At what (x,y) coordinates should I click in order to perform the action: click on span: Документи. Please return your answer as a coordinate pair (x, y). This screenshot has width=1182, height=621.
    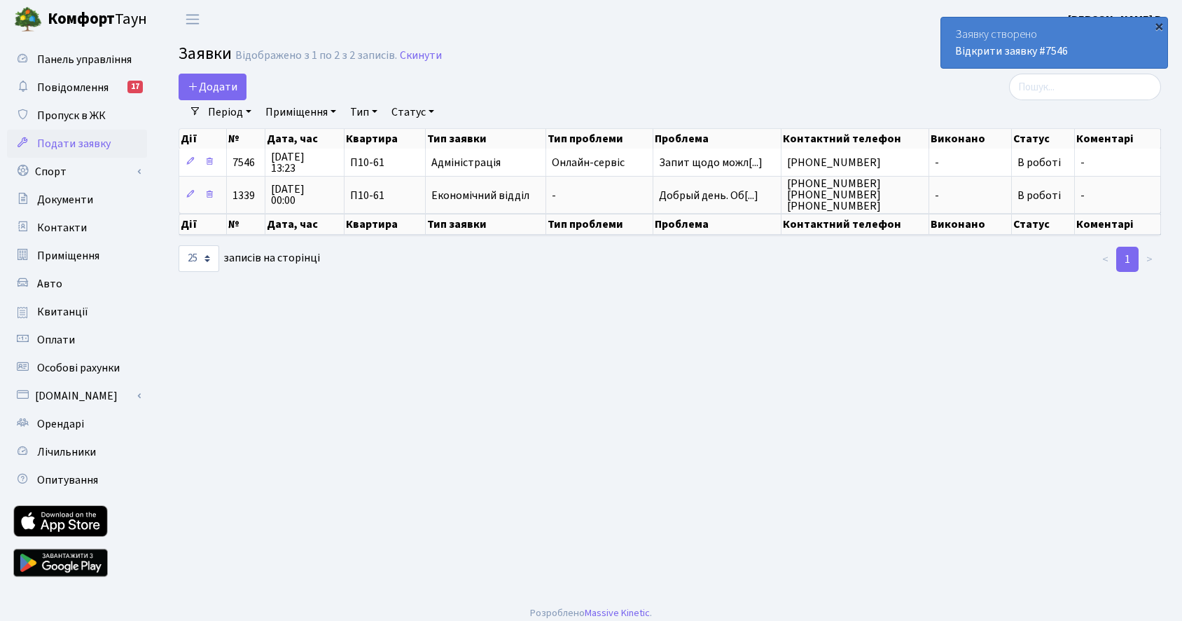
    Looking at the image, I should click on (65, 200).